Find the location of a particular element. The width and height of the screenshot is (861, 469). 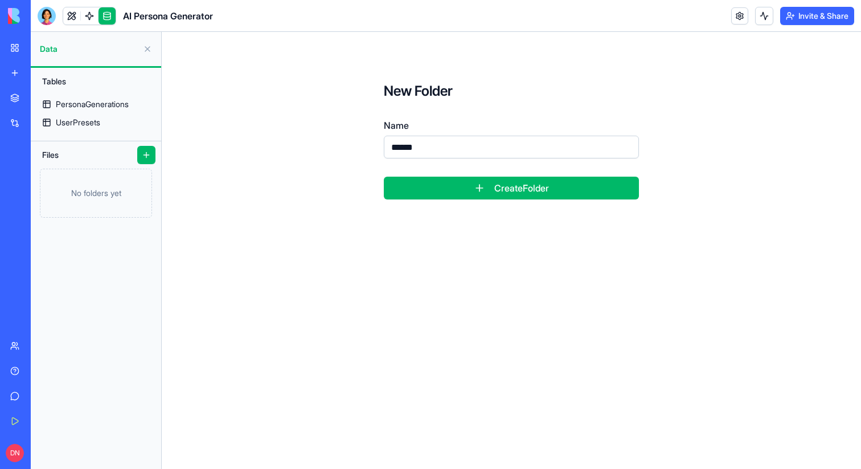

label: Name is located at coordinates (397, 125).